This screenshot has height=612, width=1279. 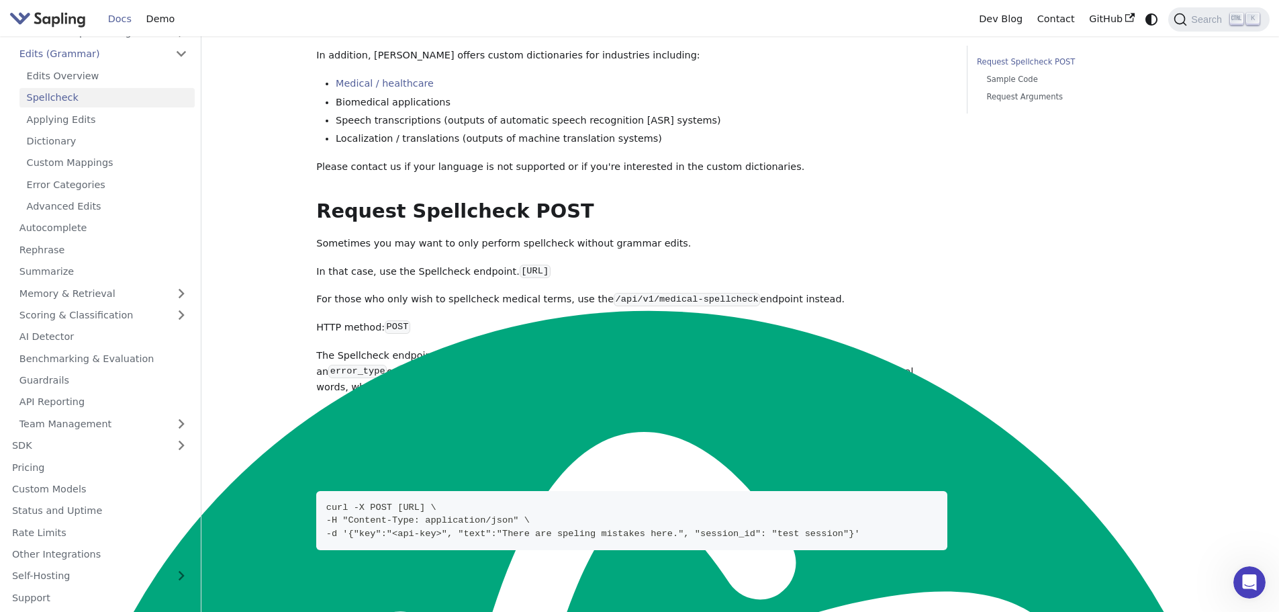 I want to click on a: Sample Code, so click(x=1071, y=79).